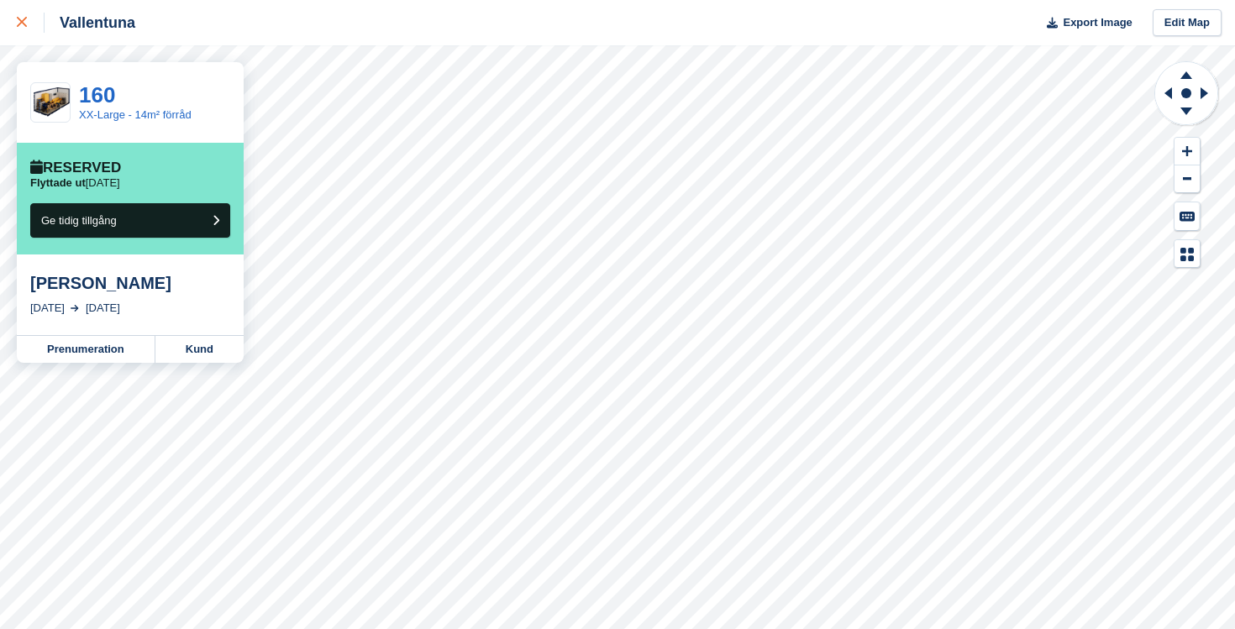  I want to click on button: Map Legend, so click(1187, 254).